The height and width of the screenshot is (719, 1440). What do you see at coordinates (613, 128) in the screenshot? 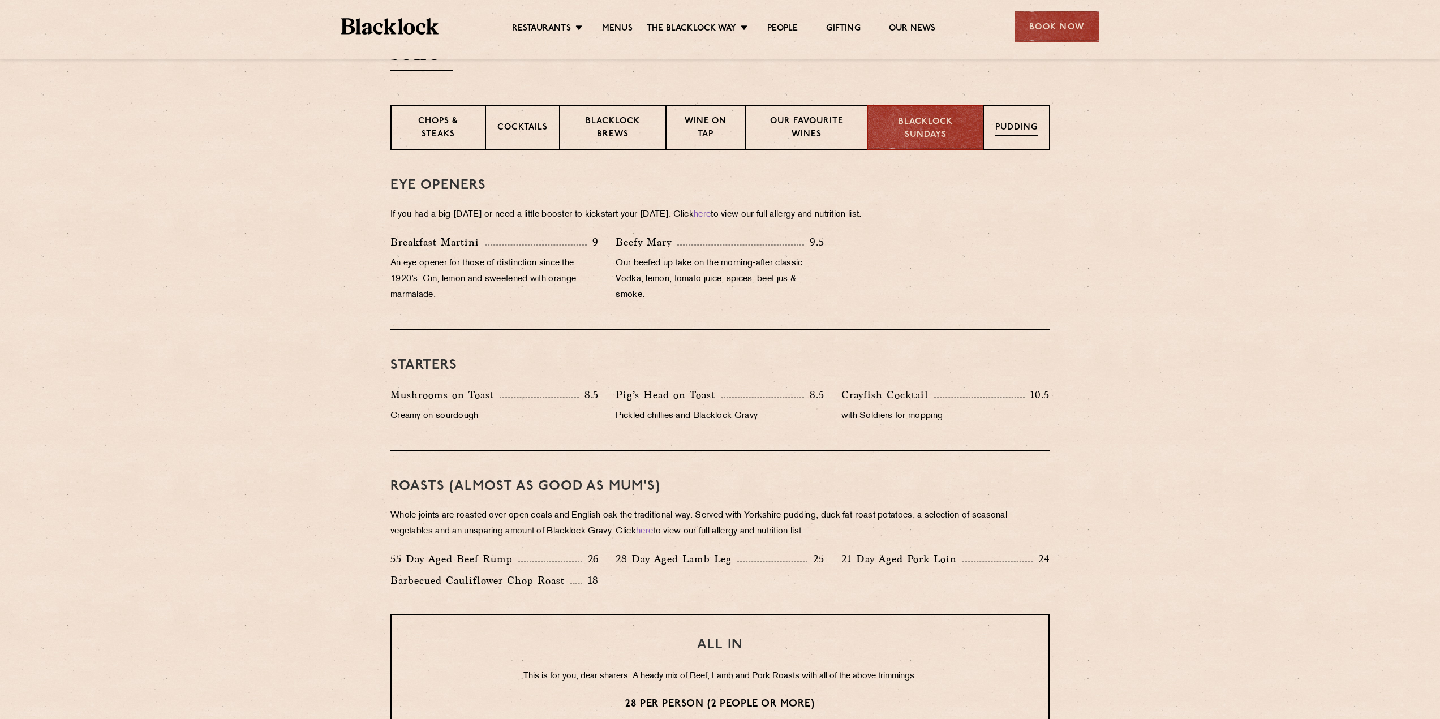
I see `p: Blacklock Brews` at bounding box center [613, 128].